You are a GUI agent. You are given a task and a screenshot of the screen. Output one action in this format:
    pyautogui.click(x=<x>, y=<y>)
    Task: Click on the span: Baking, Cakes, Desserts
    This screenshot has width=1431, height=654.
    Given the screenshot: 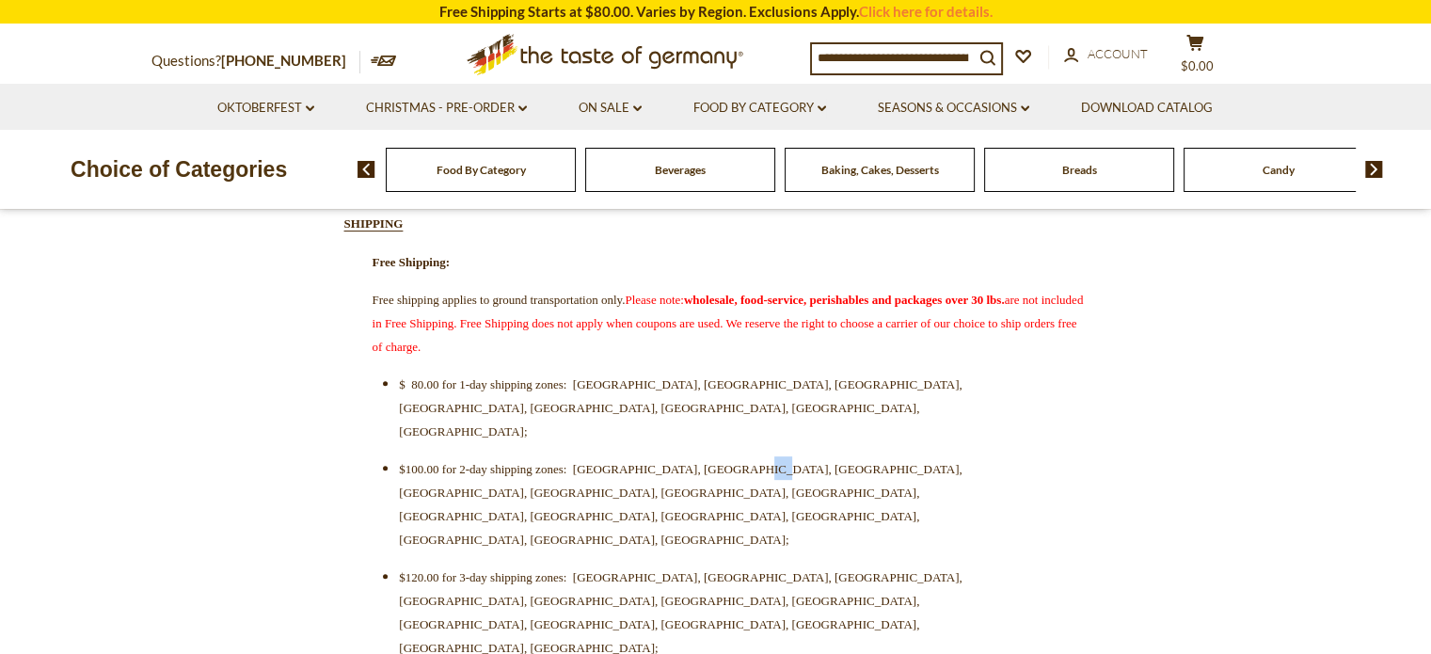 What is the action you would take?
    pyautogui.click(x=880, y=169)
    